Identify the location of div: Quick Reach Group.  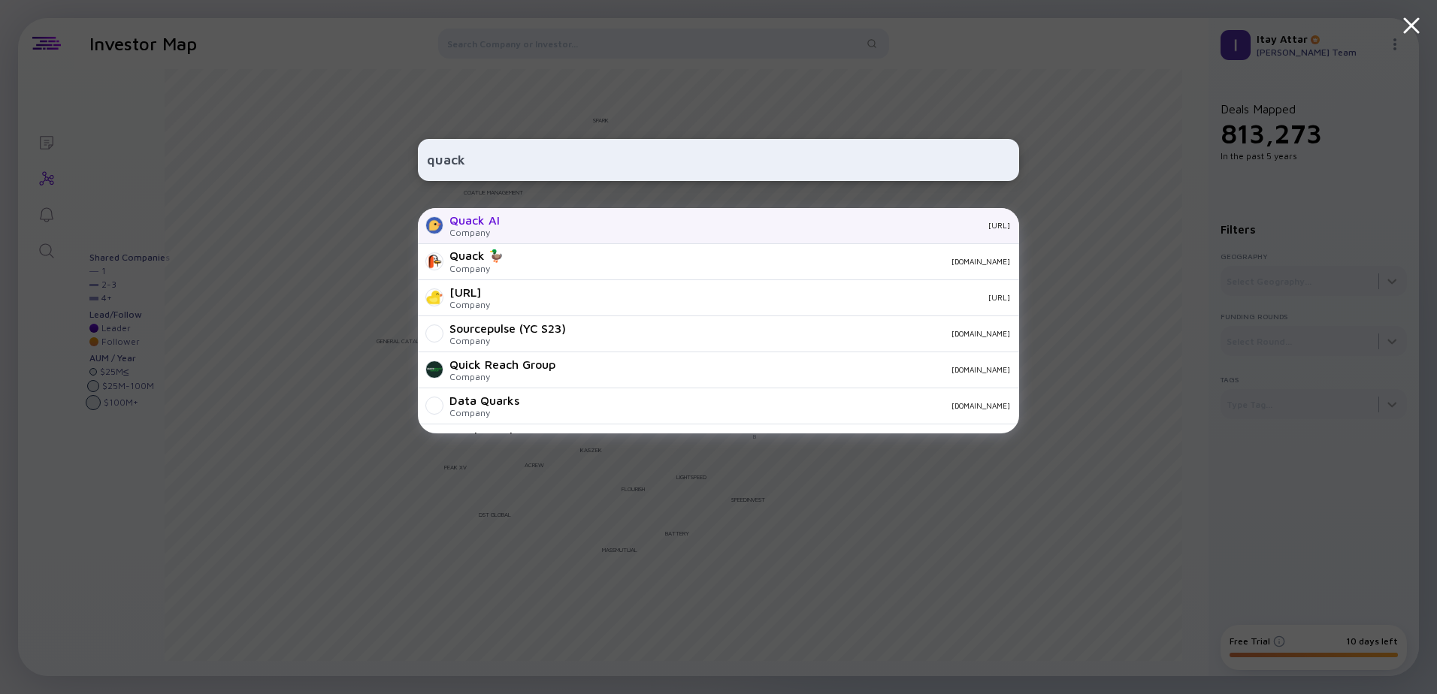
(502, 365).